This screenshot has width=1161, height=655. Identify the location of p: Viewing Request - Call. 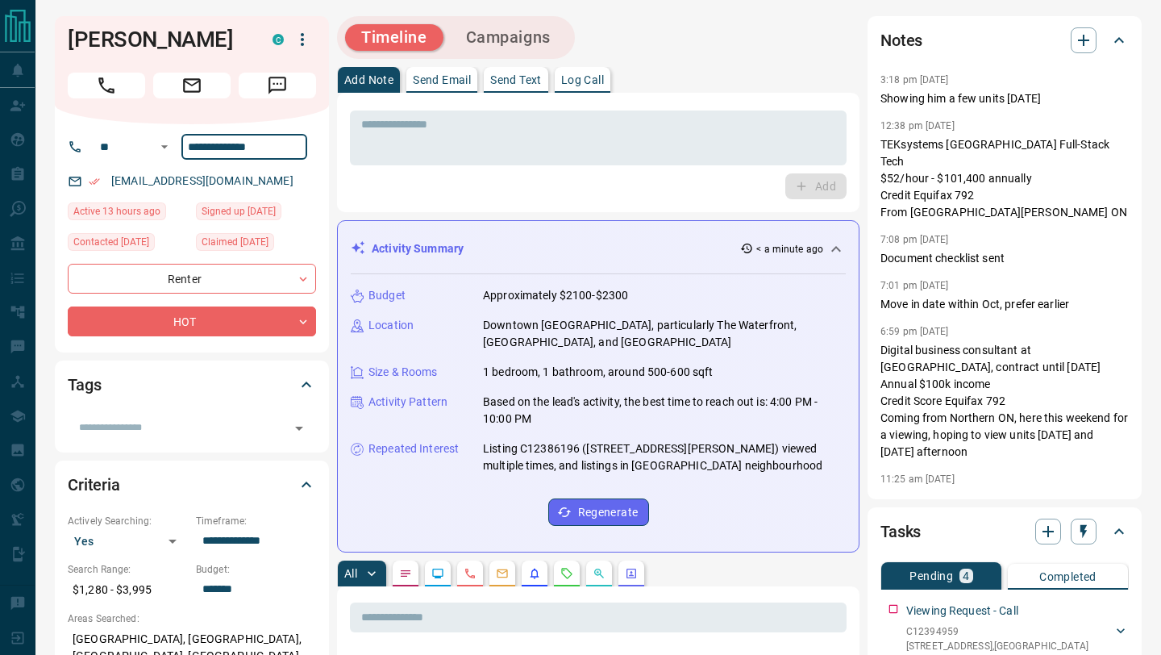
(962, 610).